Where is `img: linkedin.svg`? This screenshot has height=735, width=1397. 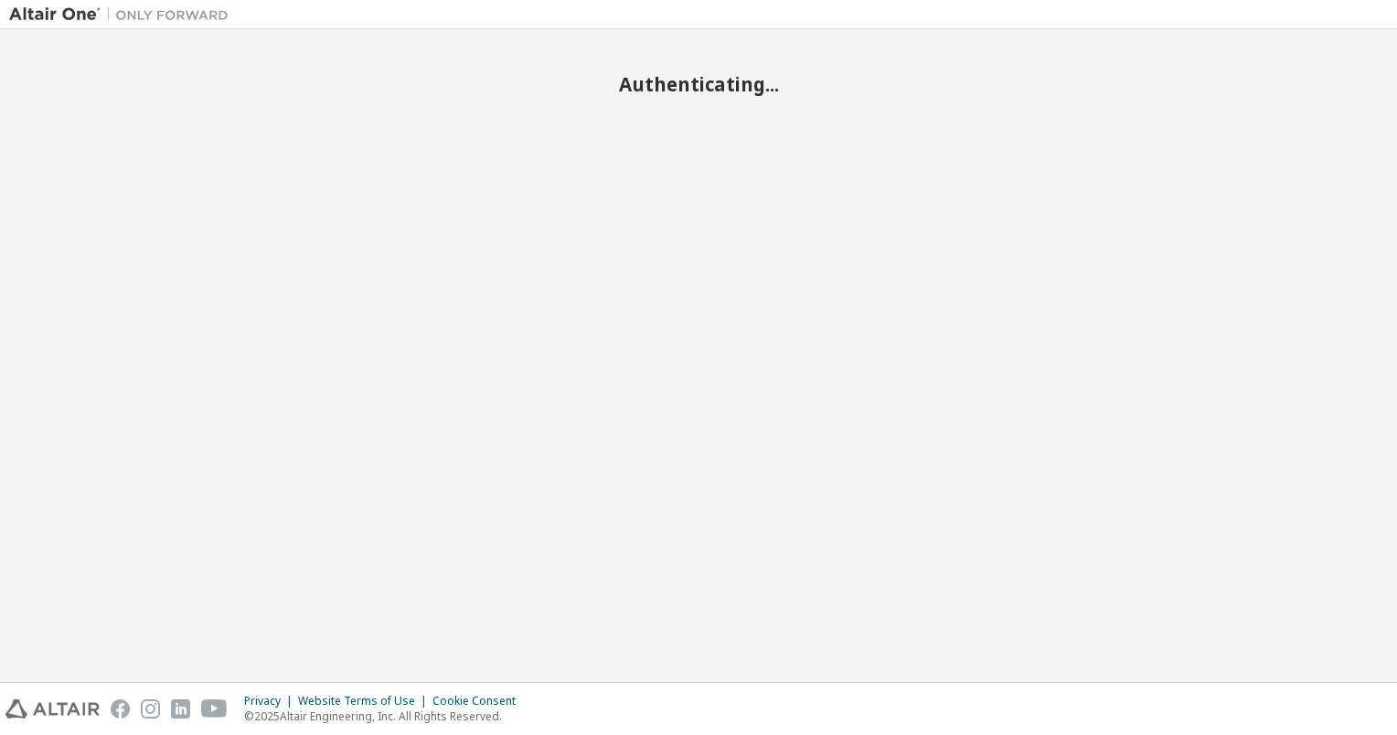
img: linkedin.svg is located at coordinates (180, 708).